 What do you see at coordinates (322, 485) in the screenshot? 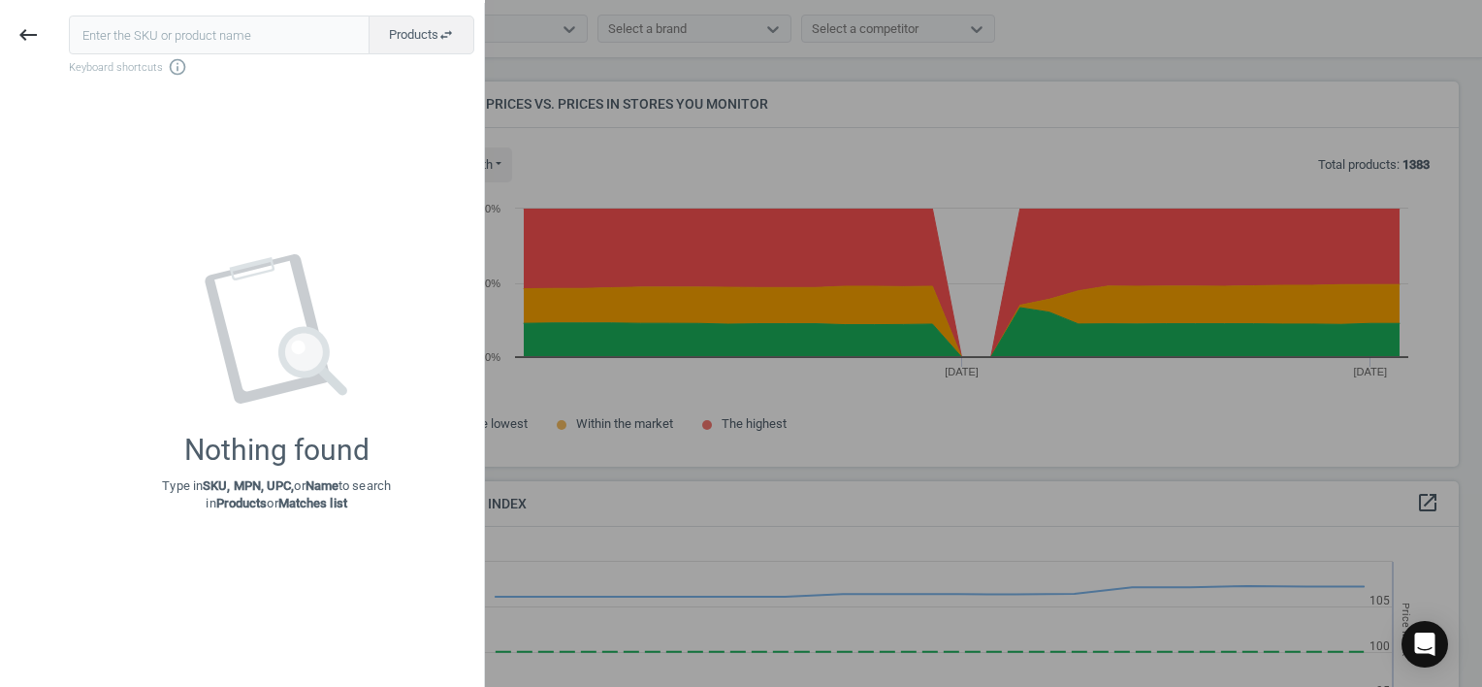
I see `strong: Name` at bounding box center [322, 485].